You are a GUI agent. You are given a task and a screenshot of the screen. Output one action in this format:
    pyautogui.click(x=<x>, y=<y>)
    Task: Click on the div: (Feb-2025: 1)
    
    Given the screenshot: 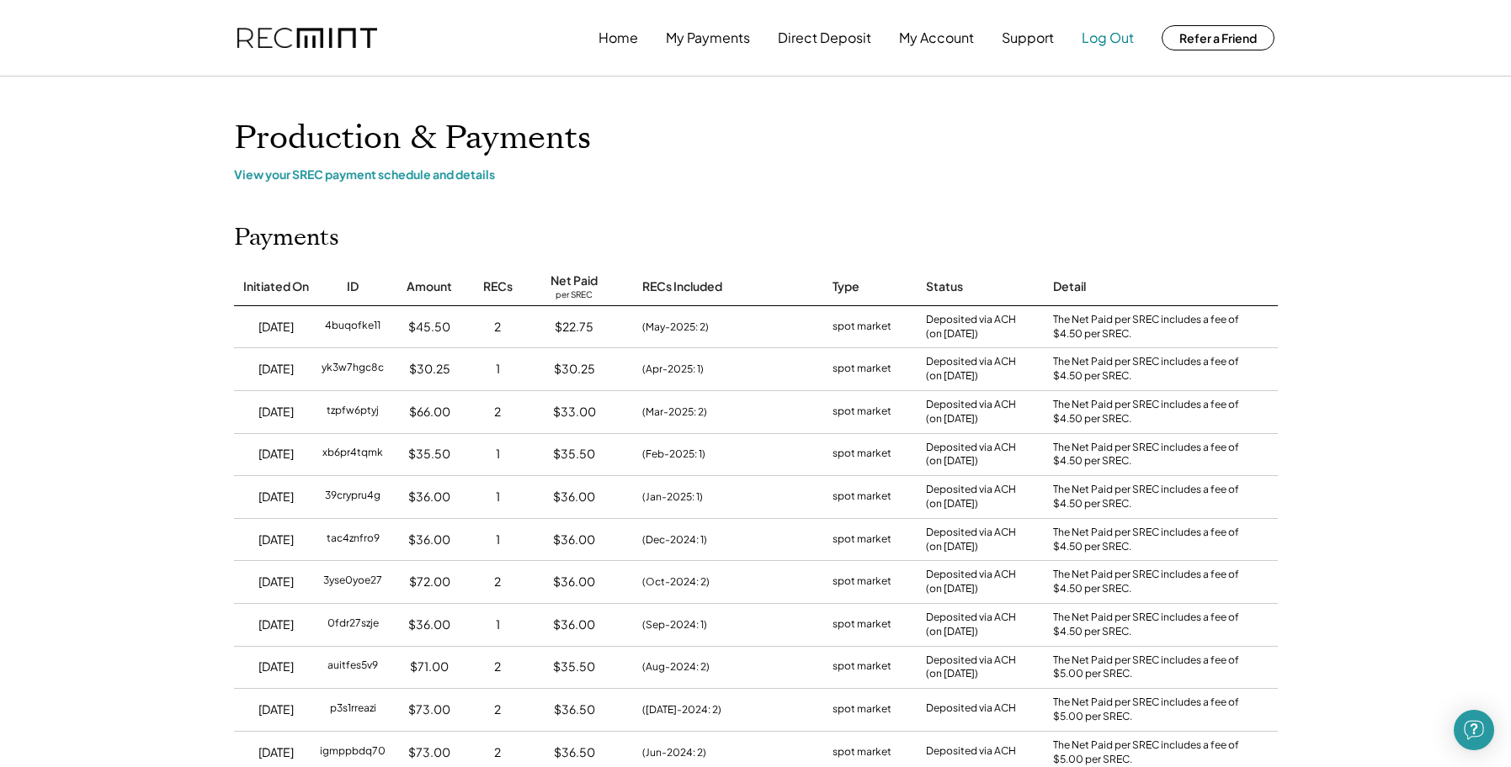 What is the action you would take?
    pyautogui.click(x=673, y=454)
    